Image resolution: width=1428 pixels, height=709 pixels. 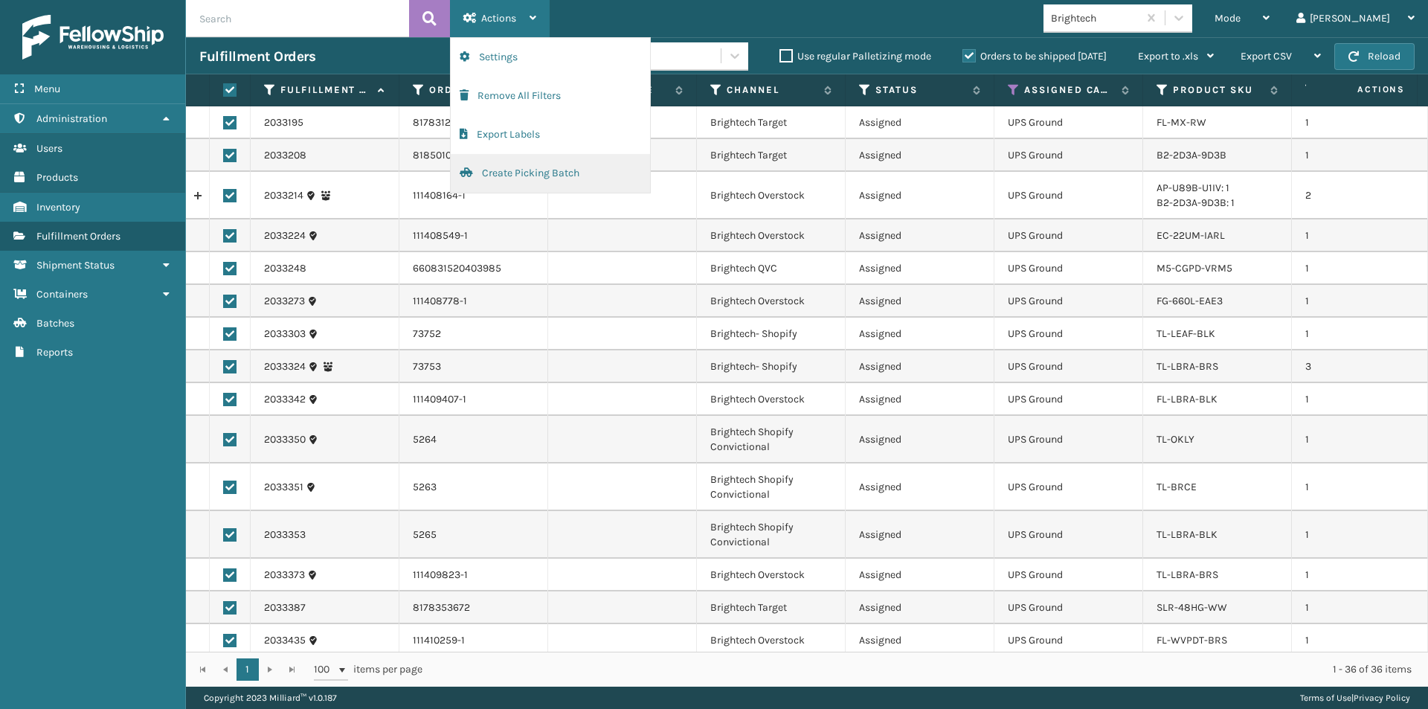 I want to click on span: Reports, so click(x=54, y=352).